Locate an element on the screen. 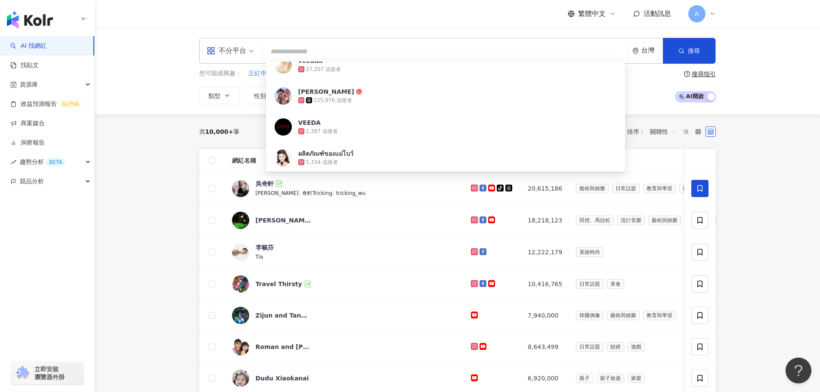 Image resolution: width=820 pixels, height=392 pixels. span: 資源庫 is located at coordinates (29, 84).